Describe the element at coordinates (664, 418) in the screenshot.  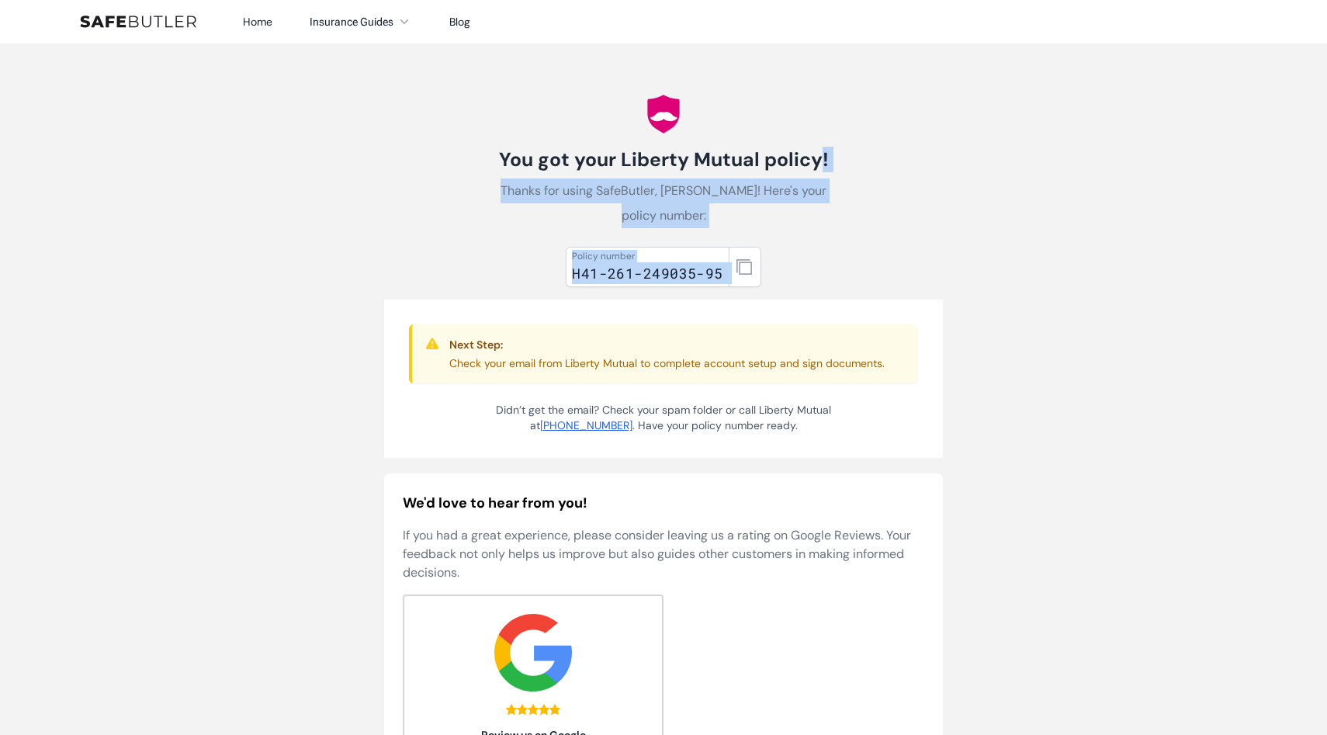
I see `p: Didn’t get the email? Check your spam folder or call Liberty Mutual at . Have your policy number ...` at that location.